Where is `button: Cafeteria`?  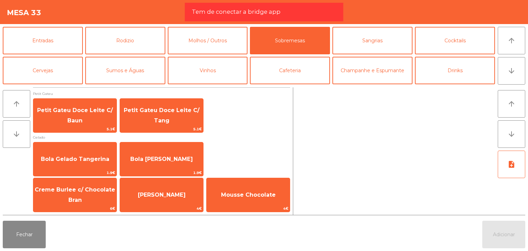 button: Cafeteria is located at coordinates (290, 70).